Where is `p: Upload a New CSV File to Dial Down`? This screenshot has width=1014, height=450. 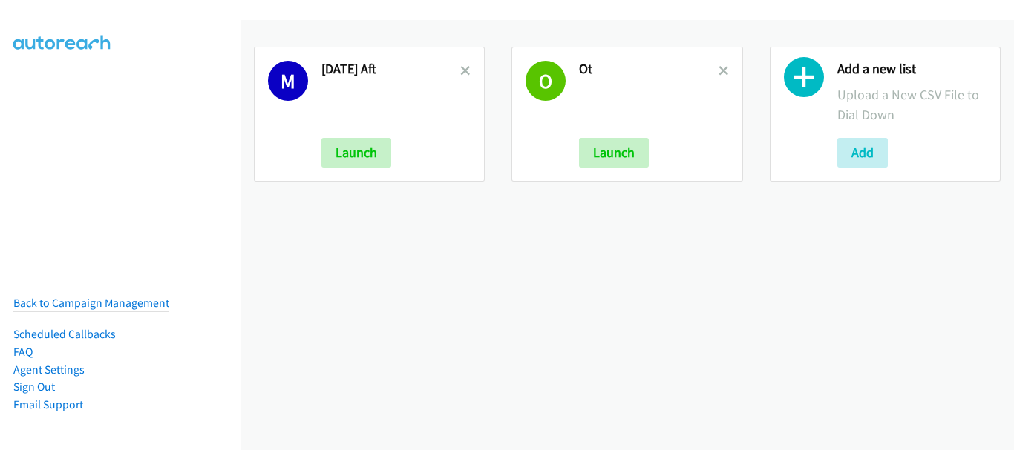 p: Upload a New CSV File to Dial Down is located at coordinates (911, 105).